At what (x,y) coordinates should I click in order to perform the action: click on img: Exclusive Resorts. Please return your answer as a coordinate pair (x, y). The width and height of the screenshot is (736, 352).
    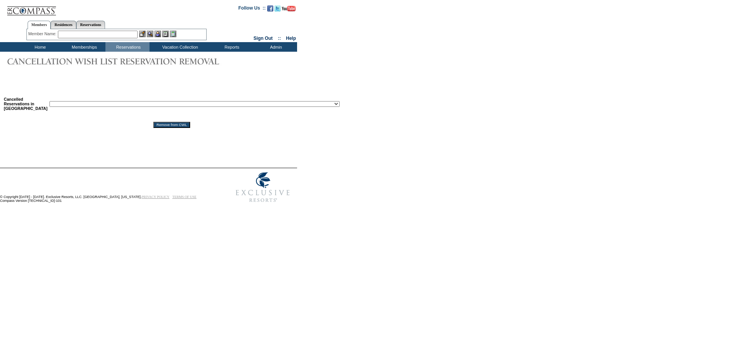
    Looking at the image, I should click on (263, 187).